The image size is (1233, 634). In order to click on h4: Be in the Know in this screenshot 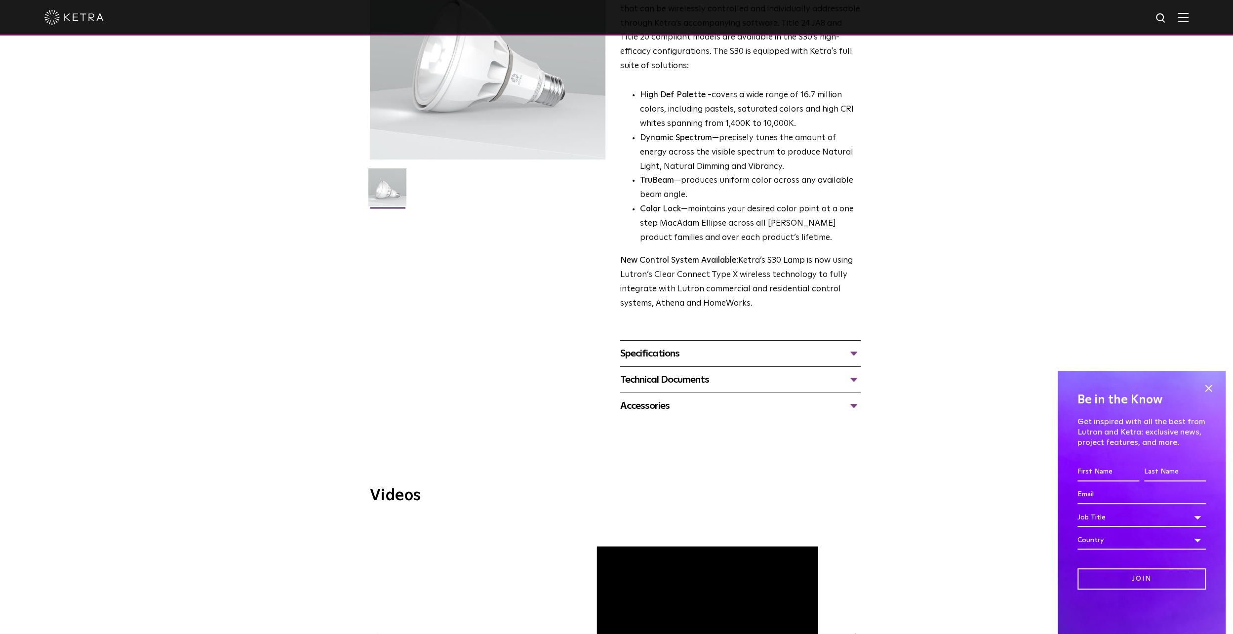, I will do `click(1142, 400)`.